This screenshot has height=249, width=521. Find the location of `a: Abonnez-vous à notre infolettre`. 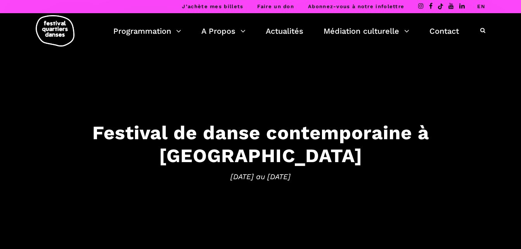

a: Abonnez-vous à notre infolettre is located at coordinates (356, 6).